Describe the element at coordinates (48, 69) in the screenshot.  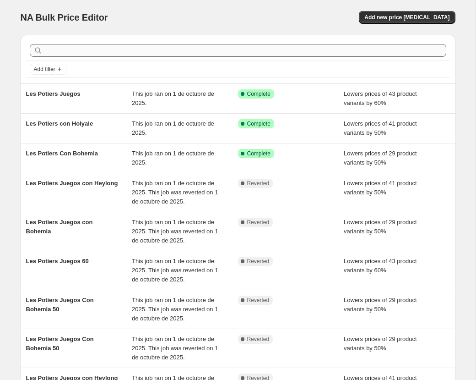
I see `button: Add filter` at that location.